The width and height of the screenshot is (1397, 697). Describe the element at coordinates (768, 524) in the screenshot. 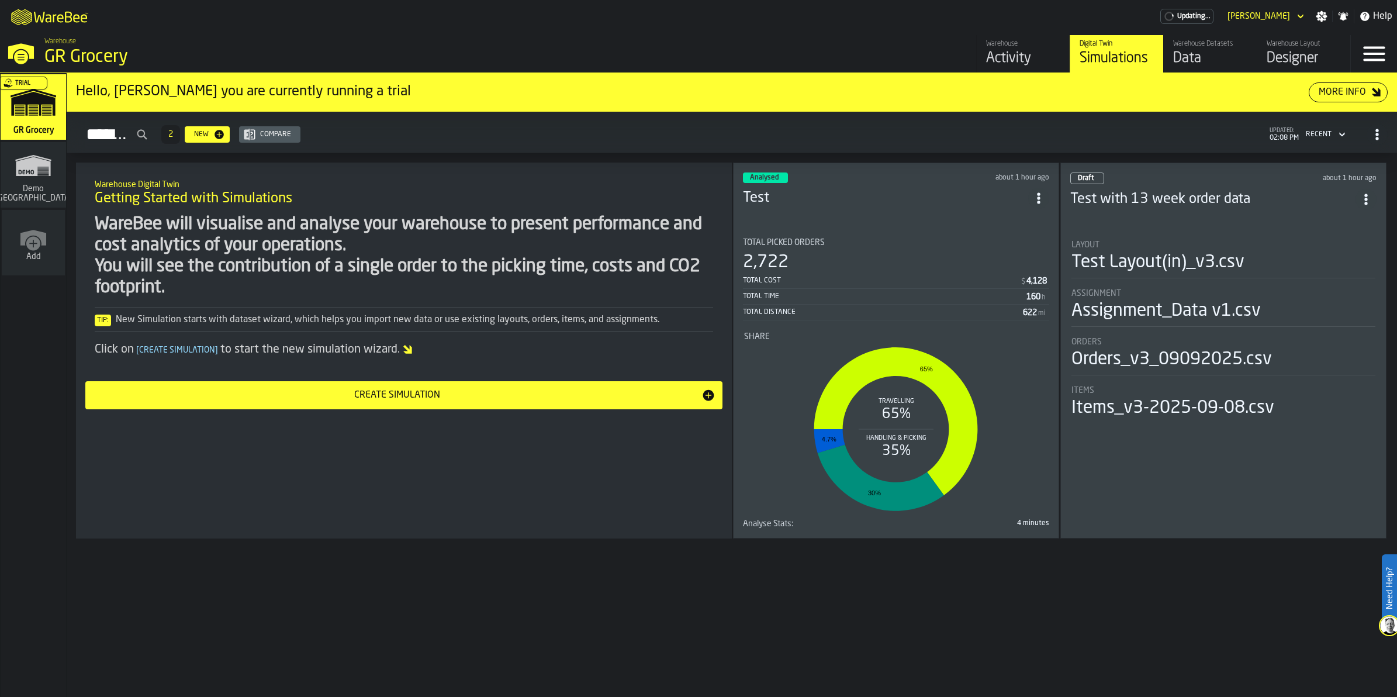

I see `span: Analyse Stats:` at that location.